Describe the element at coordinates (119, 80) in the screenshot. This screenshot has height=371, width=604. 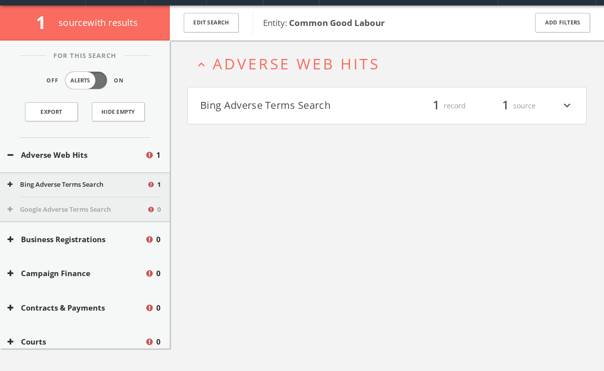
I see `span: On` at that location.